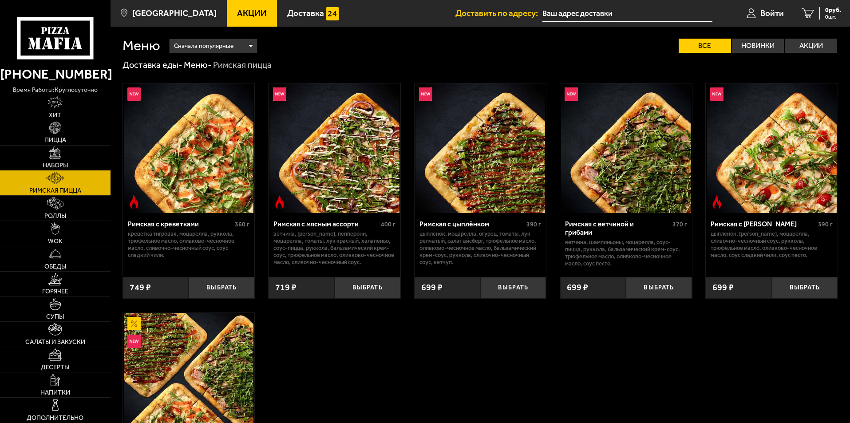 Image resolution: width=850 pixels, height=423 pixels. I want to click on div: Римская с мясным ассорти, so click(326, 224).